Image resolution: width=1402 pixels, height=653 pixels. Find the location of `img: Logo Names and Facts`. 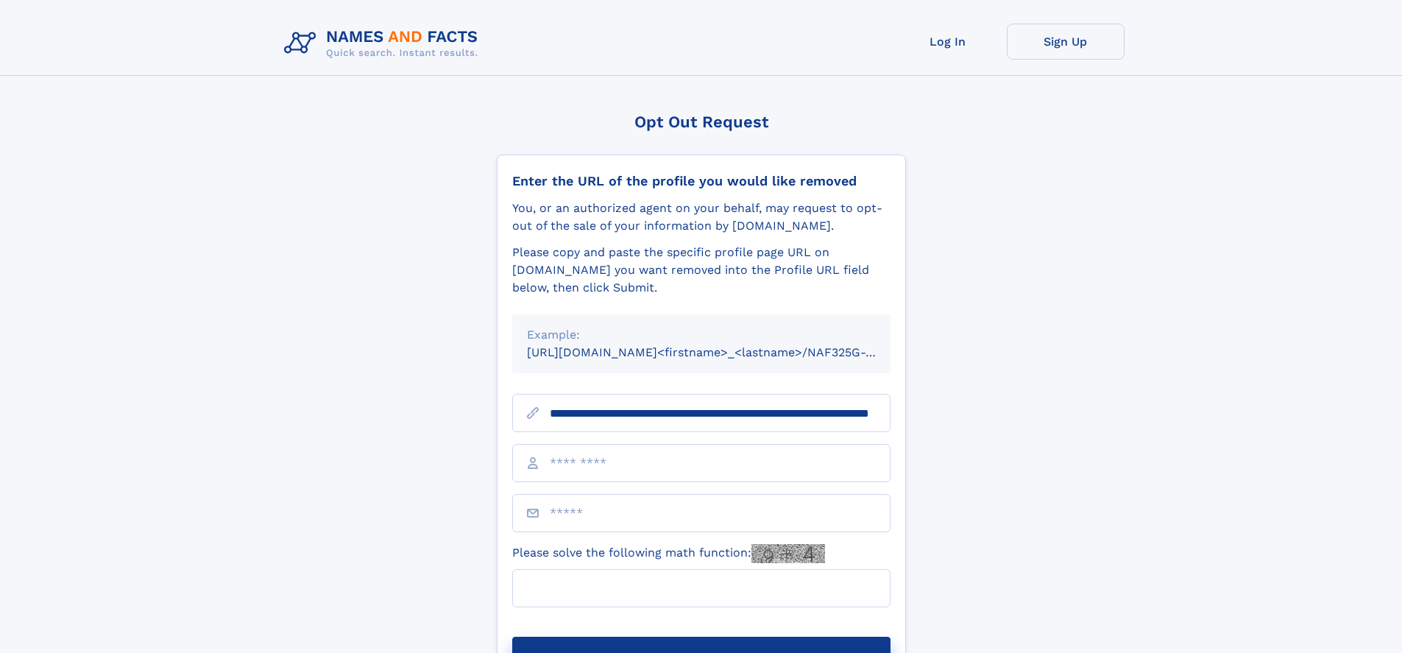

img: Logo Names and Facts is located at coordinates (384, 43).